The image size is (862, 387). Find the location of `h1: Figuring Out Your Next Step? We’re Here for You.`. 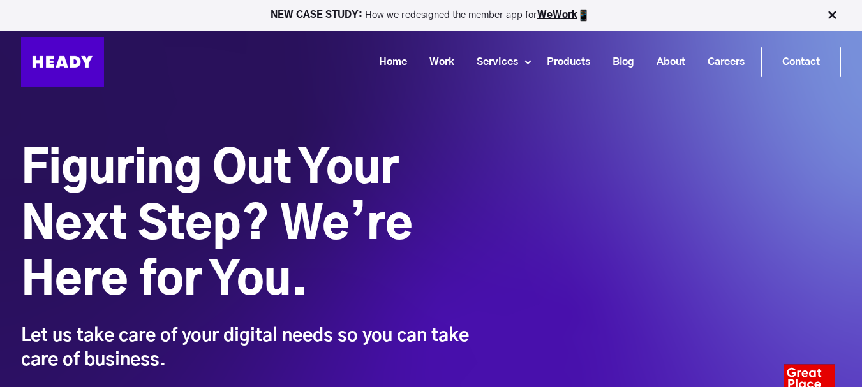

h1: Figuring Out Your Next Step? We’re Here for You. is located at coordinates (247, 226).